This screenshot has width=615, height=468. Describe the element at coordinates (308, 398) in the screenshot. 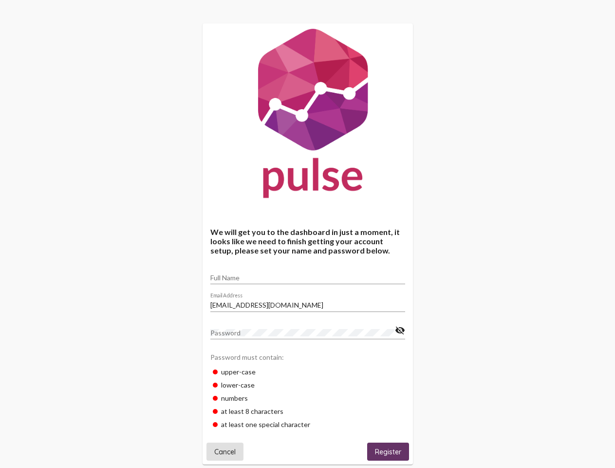

I see `div: numbers` at that location.